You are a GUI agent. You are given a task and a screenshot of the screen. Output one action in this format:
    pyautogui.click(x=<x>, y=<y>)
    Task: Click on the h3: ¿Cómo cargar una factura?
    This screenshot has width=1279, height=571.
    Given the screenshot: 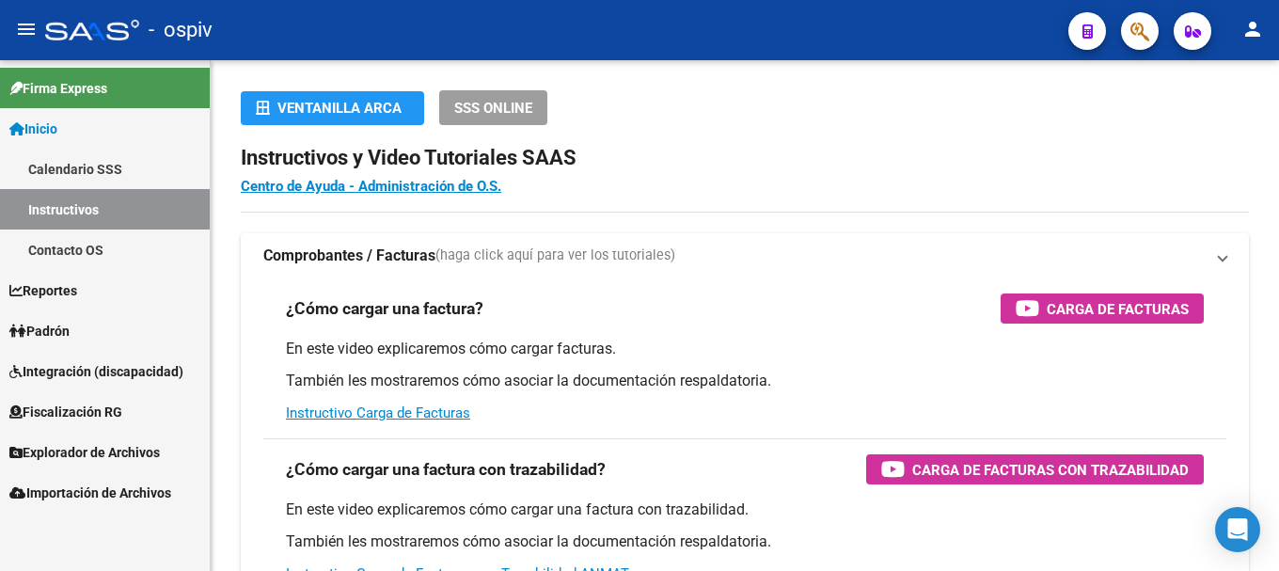 What is the action you would take?
    pyautogui.click(x=385, y=309)
    